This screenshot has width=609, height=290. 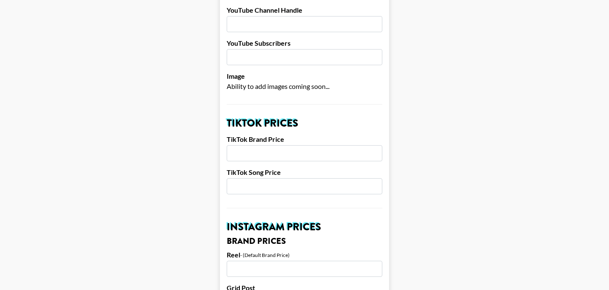 What do you see at coordinates (304, 10) in the screenshot?
I see `label: YouTube Channel Handle` at bounding box center [304, 10].